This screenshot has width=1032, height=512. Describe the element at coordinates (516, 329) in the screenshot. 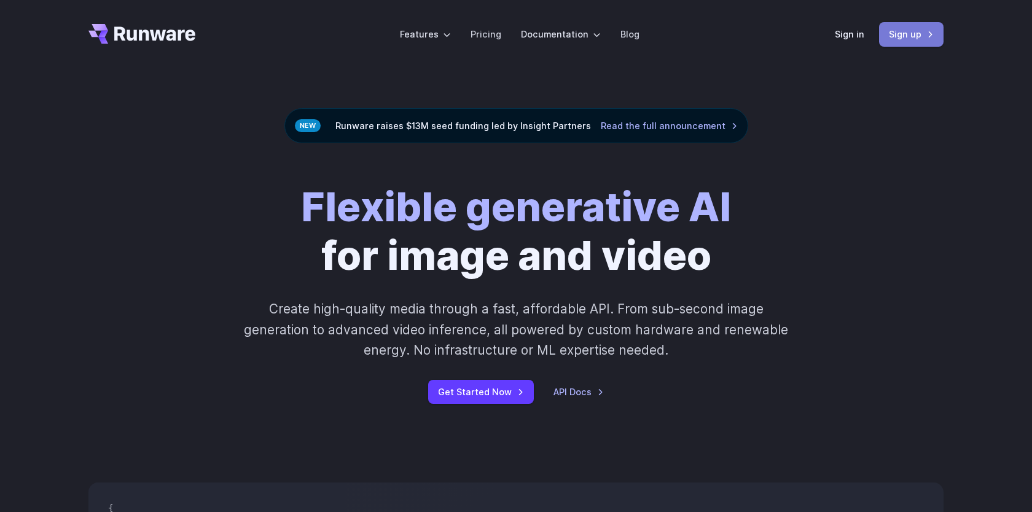

I see `p: Create high-quality media through a fast, affordable API. From sub-second image generation to adv...` at that location.